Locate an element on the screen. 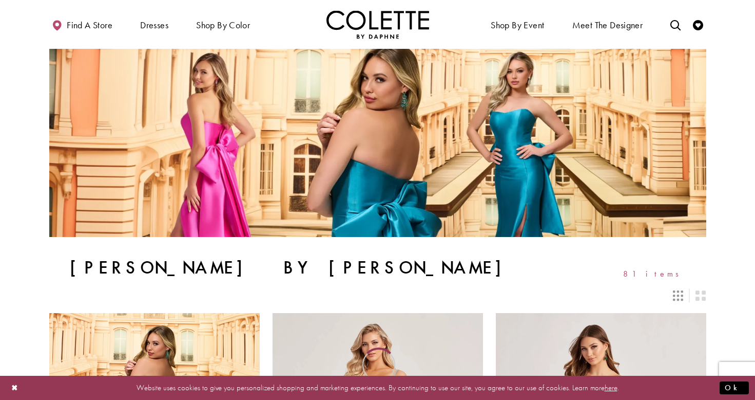 Image resolution: width=755 pixels, height=400 pixels. span: 81 items is located at coordinates (655, 273).